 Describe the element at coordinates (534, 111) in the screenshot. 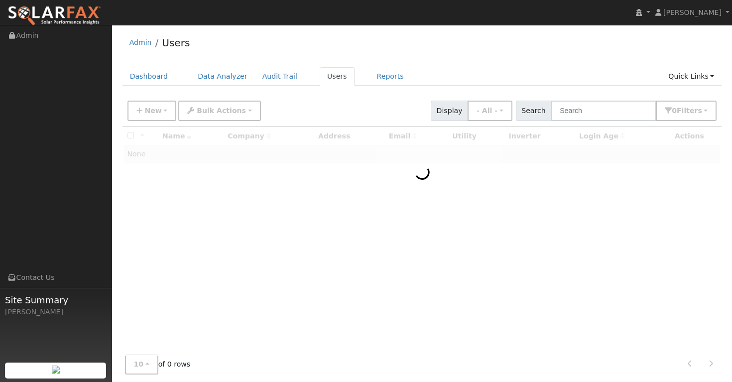

I see `span: Search` at that location.